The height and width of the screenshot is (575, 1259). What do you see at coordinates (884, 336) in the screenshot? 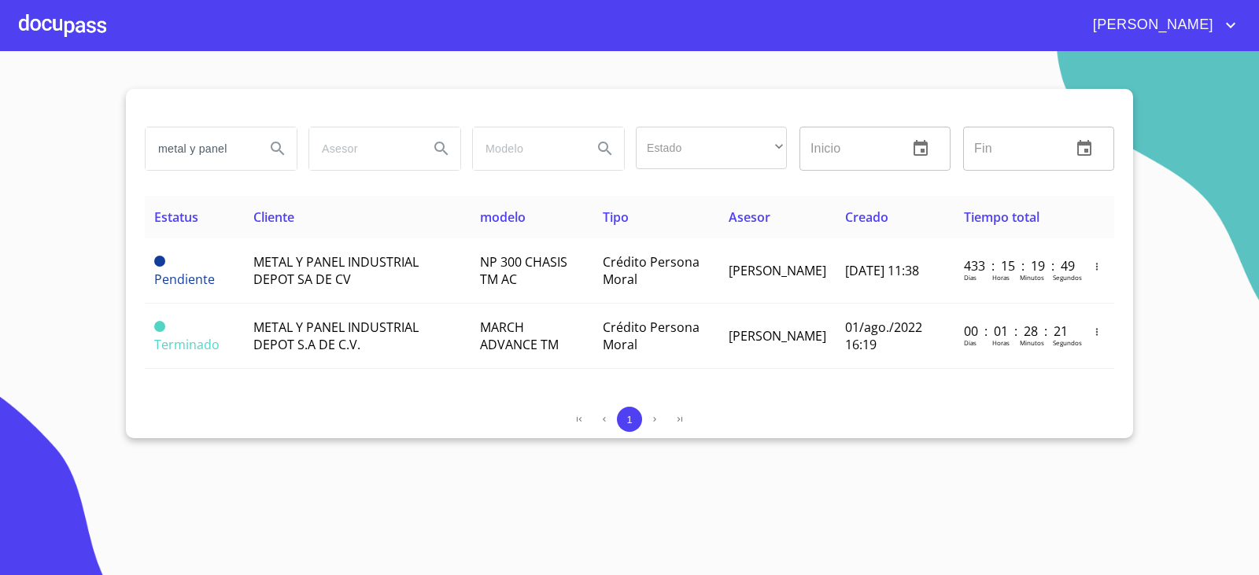
I see `span: 01/ago./2022 16:19` at bounding box center [884, 336].